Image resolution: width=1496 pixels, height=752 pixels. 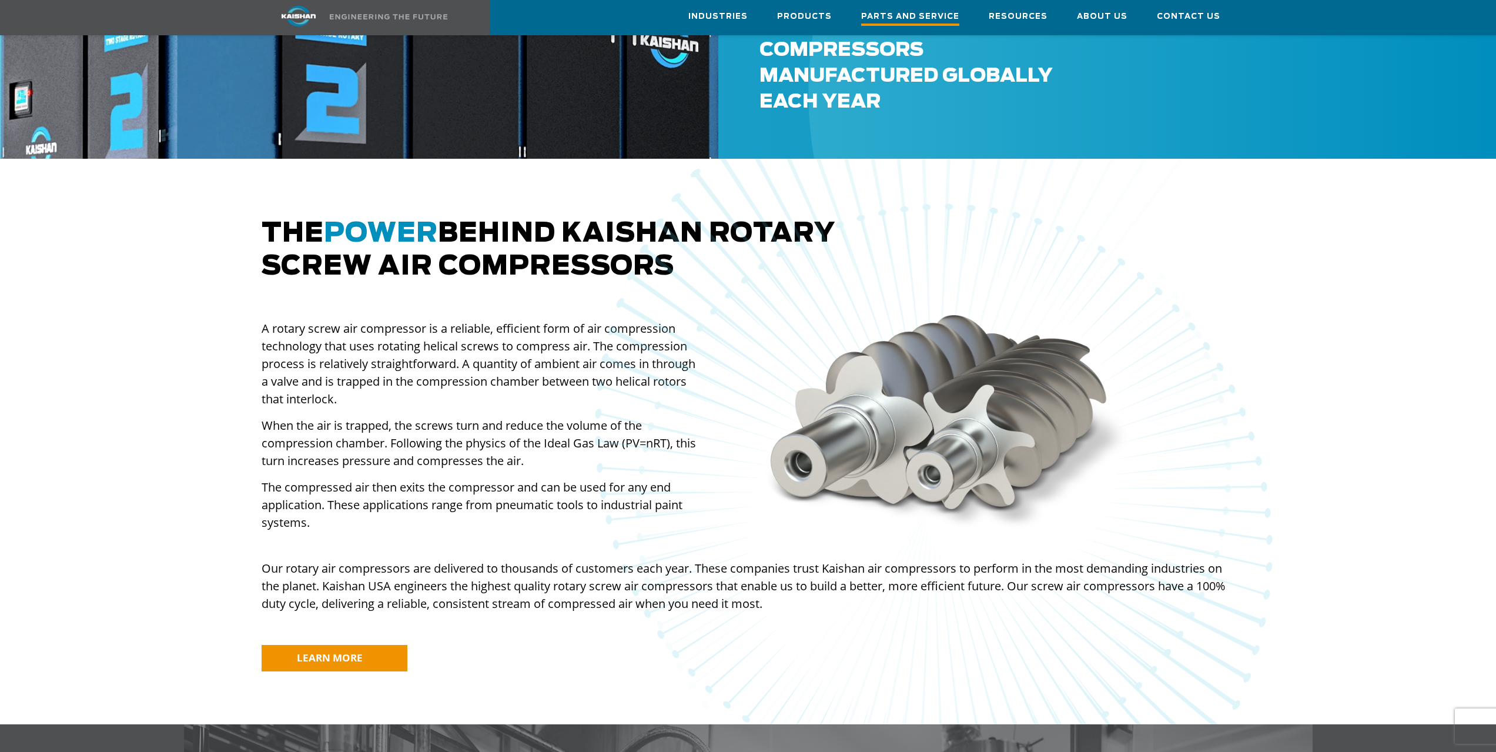 I want to click on img: kaishan logo, so click(x=299, y=16).